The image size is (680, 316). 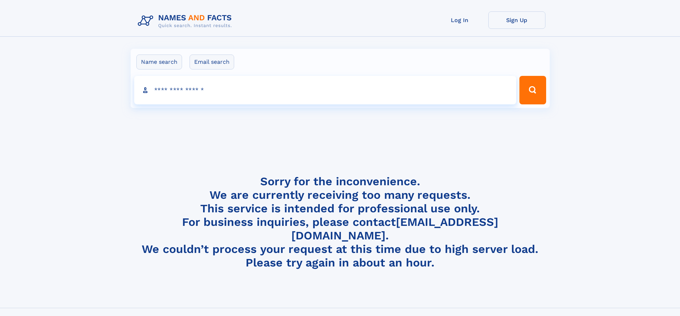 What do you see at coordinates (460, 20) in the screenshot?
I see `a: Log In` at bounding box center [460, 20].